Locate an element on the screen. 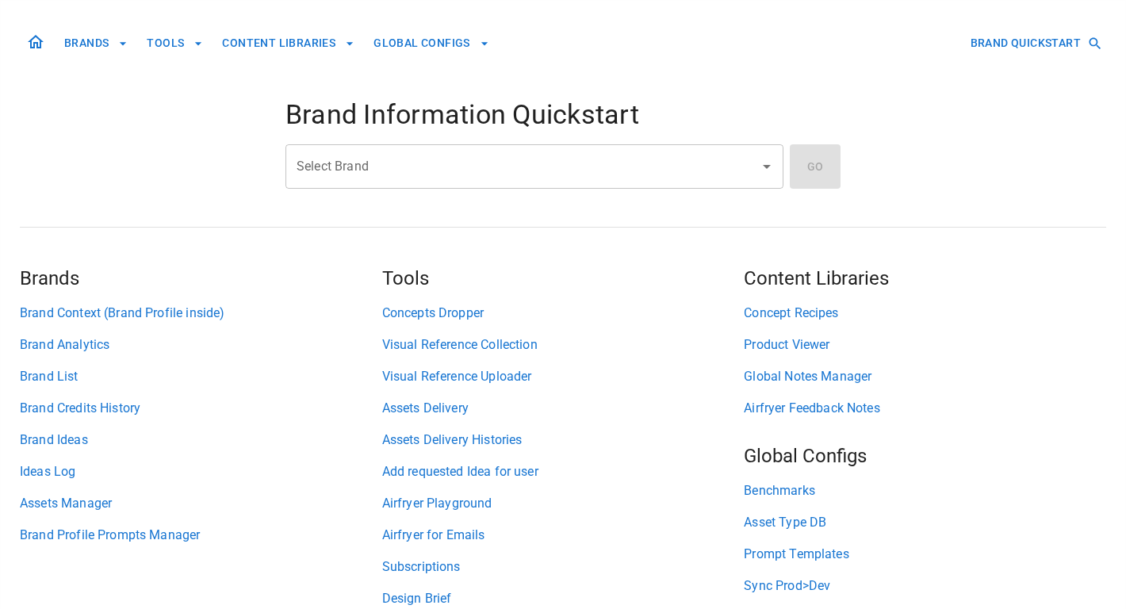 This screenshot has height=609, width=1126. a: Prompt Templates is located at coordinates (925, 554).